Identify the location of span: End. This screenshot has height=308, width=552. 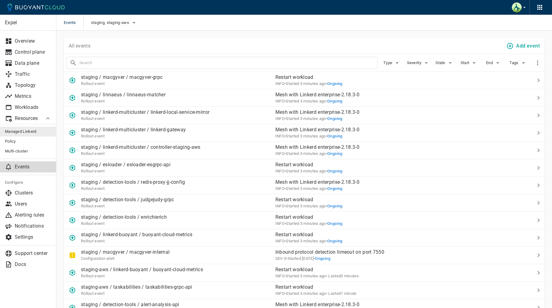
(490, 63).